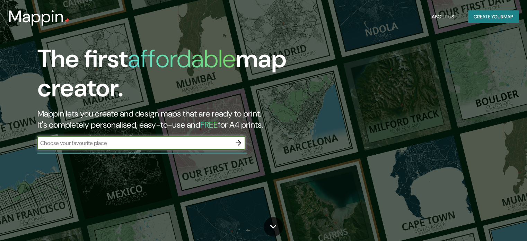 The height and width of the screenshot is (241, 527). What do you see at coordinates (36, 17) in the screenshot?
I see `h3: Mappin` at bounding box center [36, 17].